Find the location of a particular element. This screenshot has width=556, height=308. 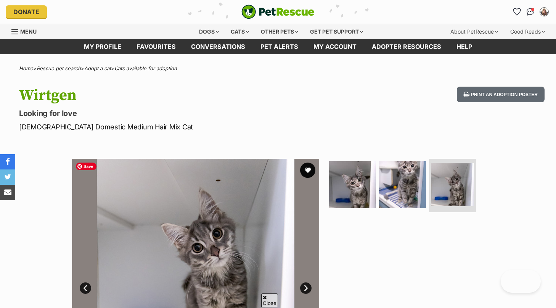

div: Other pets is located at coordinates (280, 32).